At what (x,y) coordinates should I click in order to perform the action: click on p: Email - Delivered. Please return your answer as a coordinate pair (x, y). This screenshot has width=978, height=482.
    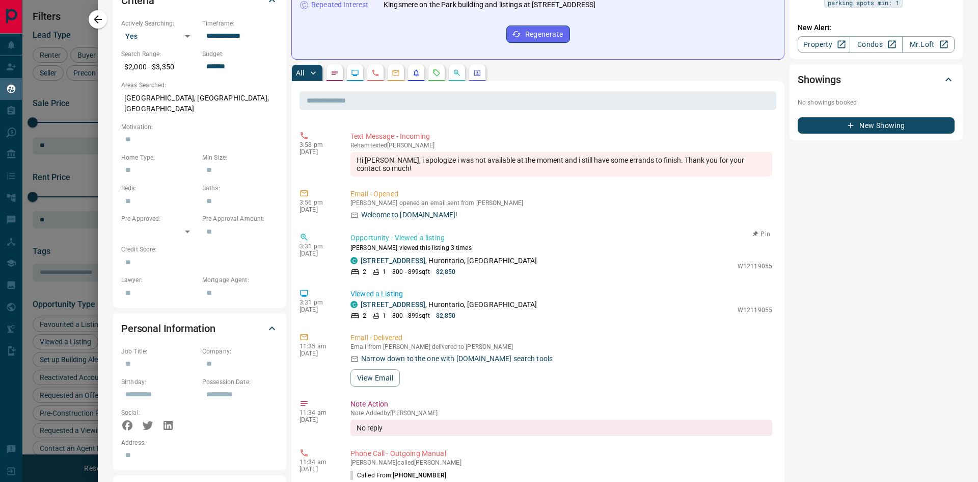
    Looking at the image, I should click on (562, 337).